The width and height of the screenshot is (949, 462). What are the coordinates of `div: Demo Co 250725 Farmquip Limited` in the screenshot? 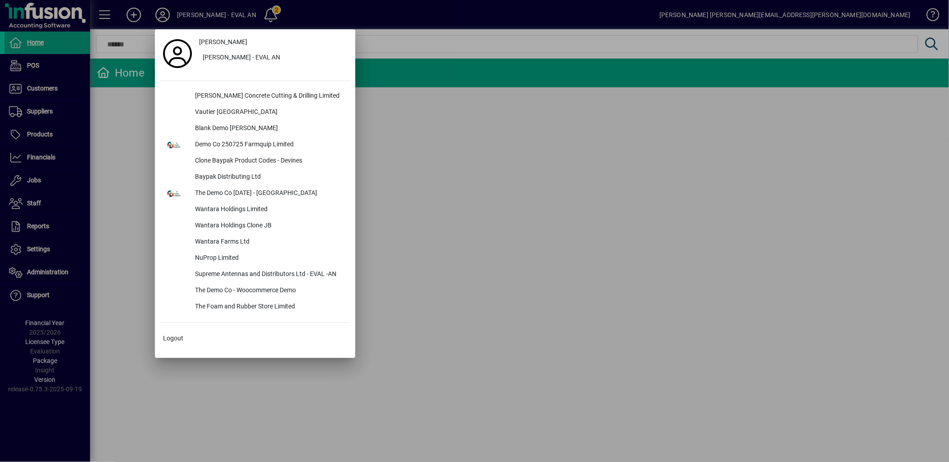 It's located at (269, 145).